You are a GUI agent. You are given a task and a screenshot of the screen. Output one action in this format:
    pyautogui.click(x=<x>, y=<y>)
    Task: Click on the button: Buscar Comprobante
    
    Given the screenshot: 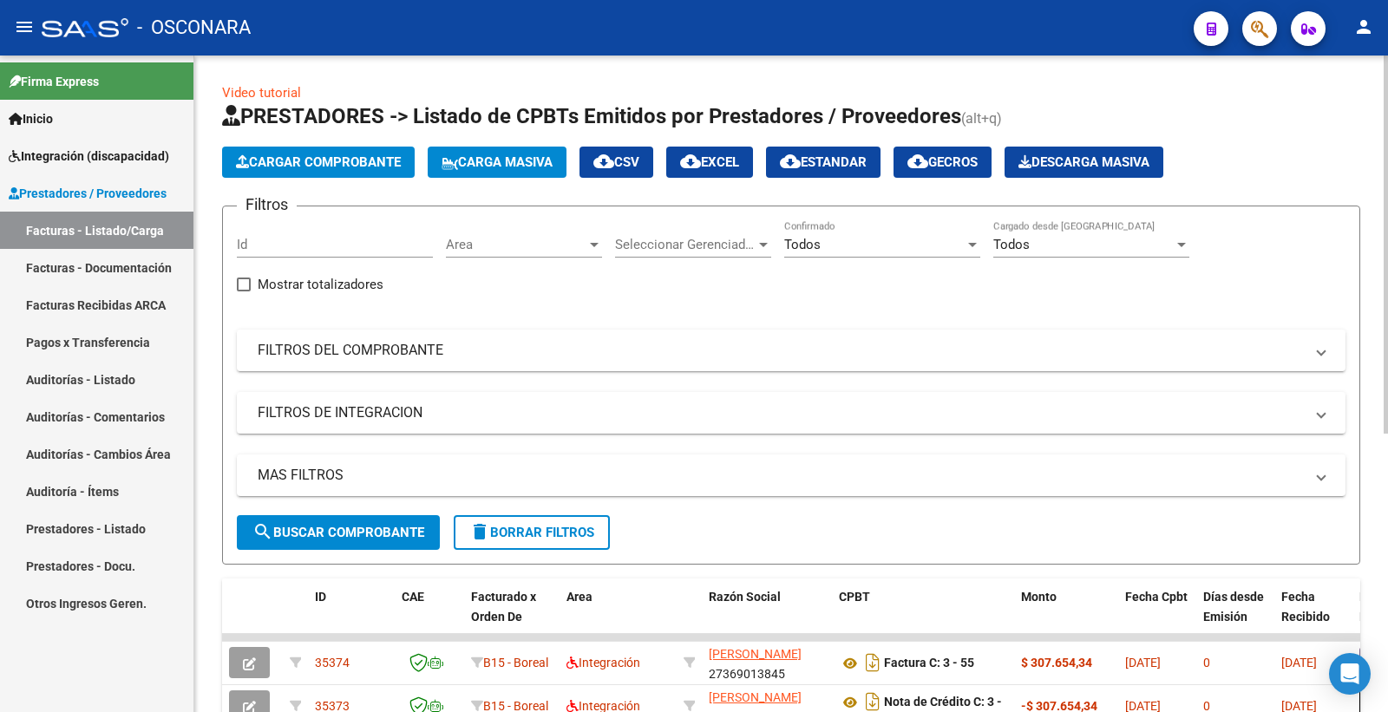 What is the action you would take?
    pyautogui.click(x=338, y=533)
    